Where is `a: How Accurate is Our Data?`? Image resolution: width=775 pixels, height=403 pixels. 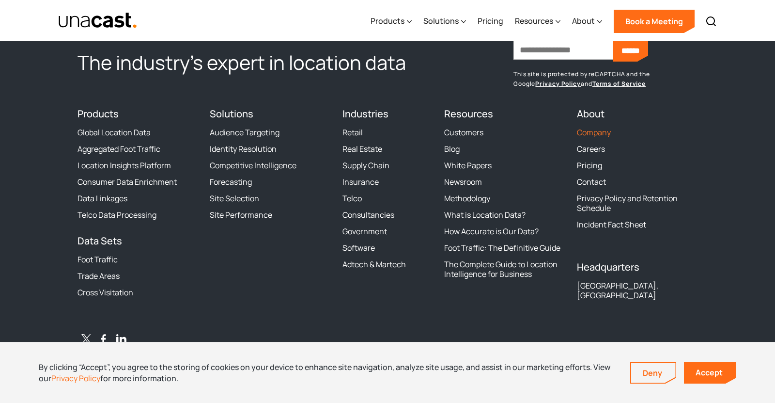
a: How Accurate is Our Data? is located at coordinates (491, 231).